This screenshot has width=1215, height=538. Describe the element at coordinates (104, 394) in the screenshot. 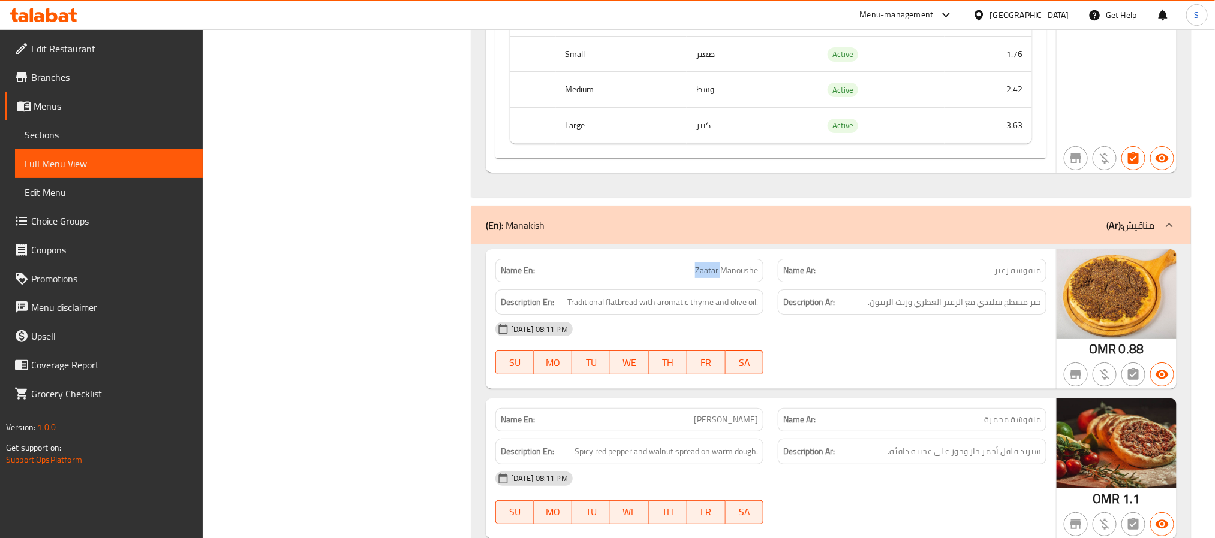

I see `a: Grocery Checklist` at that location.